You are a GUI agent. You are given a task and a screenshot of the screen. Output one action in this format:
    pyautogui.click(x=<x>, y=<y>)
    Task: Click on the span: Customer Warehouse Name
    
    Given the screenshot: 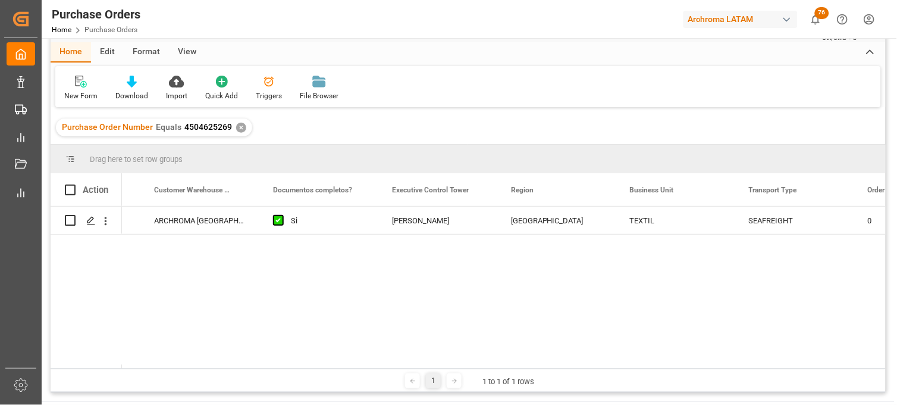 What is the action you would take?
    pyautogui.click(x=194, y=190)
    